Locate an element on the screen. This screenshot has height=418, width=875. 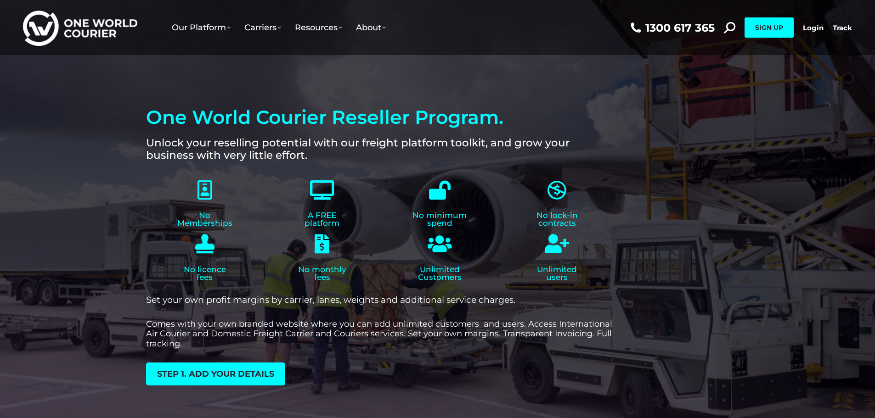
a: Resources is located at coordinates (318, 28).